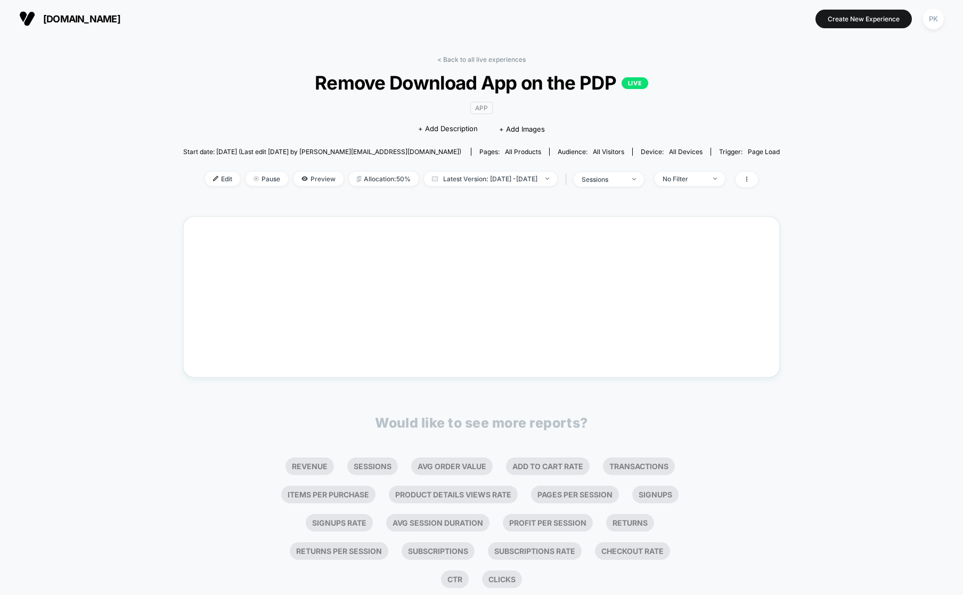 The height and width of the screenshot is (595, 963). Describe the element at coordinates (359, 178) in the screenshot. I see `img: rebalance` at that location.